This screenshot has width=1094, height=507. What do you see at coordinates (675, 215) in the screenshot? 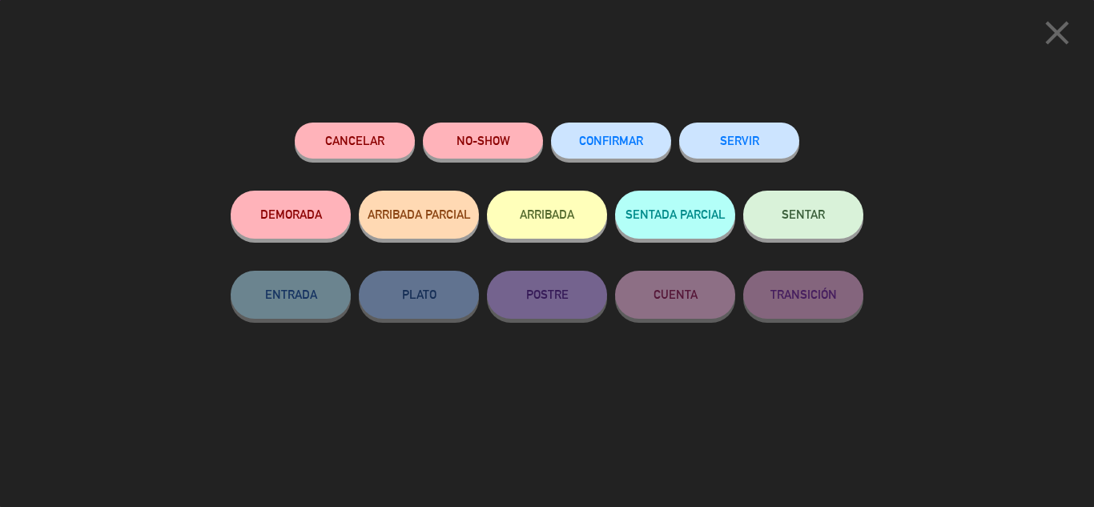
I see `button: SENTADA PARCIAL` at bounding box center [675, 215].